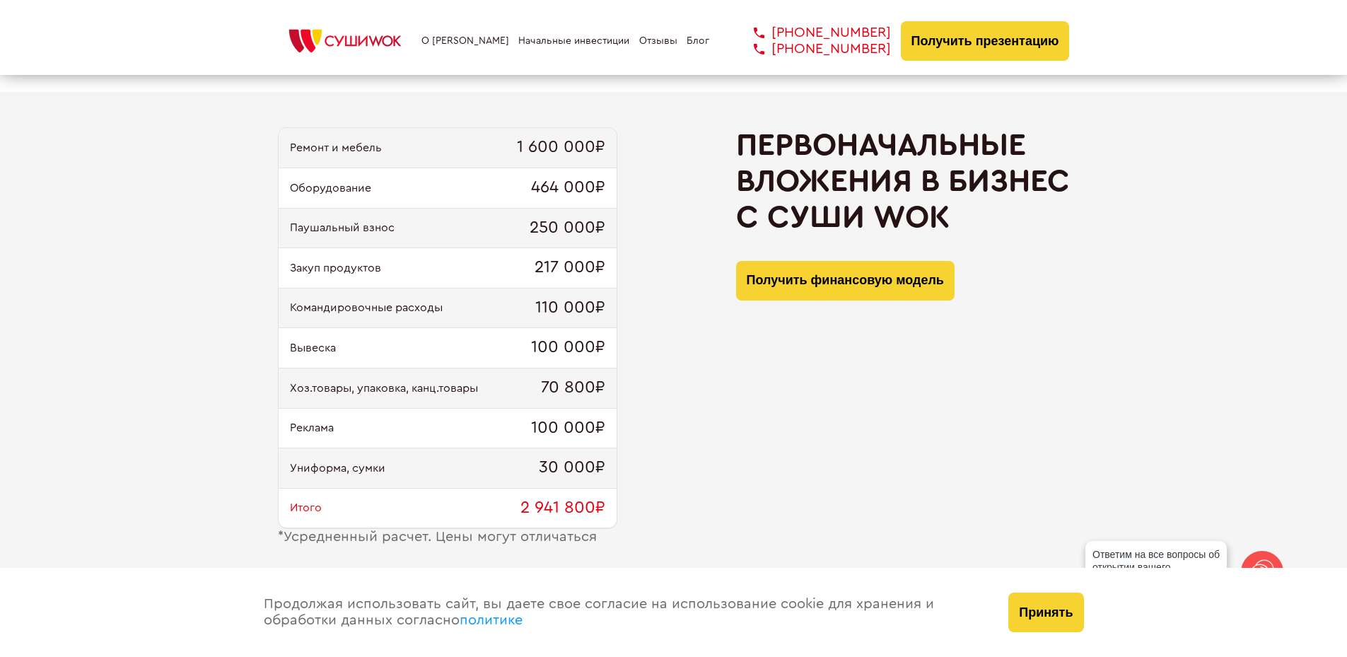 The image size is (1347, 657). What do you see at coordinates (313, 348) in the screenshot?
I see `span: Вывеска` at bounding box center [313, 348].